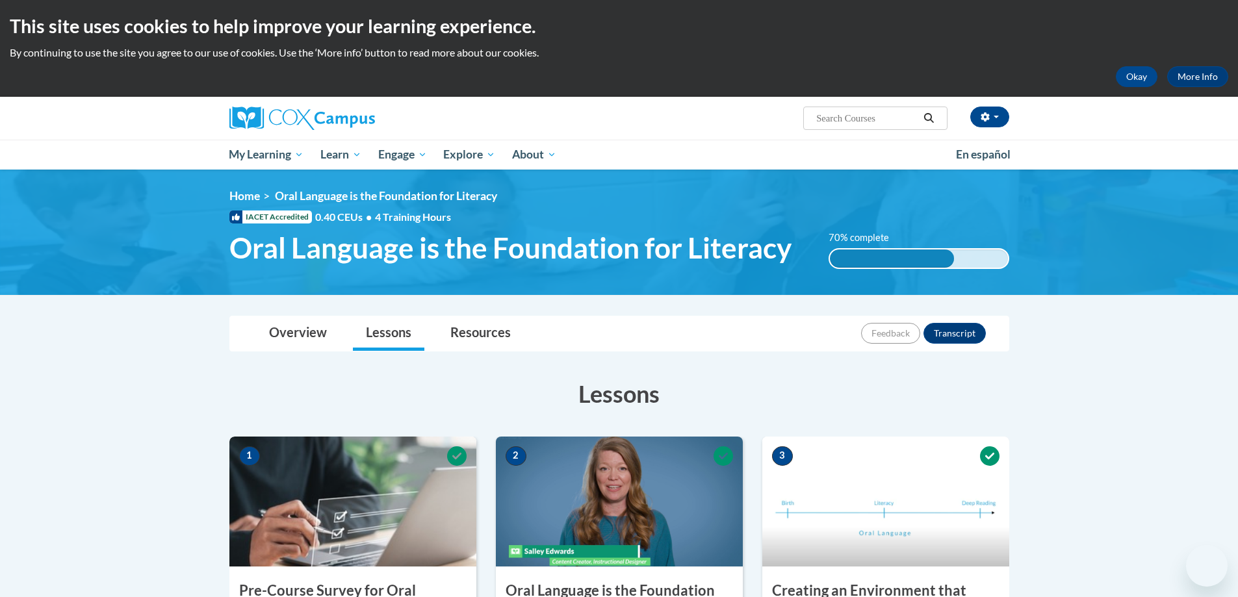 The image size is (1238, 597). What do you see at coordinates (469, 155) in the screenshot?
I see `a: Explore` at bounding box center [469, 155].